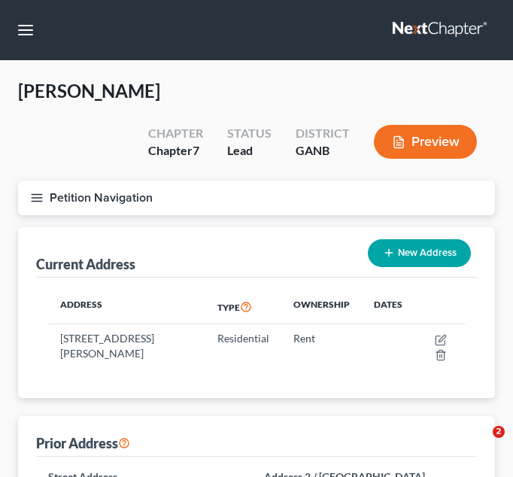 Image resolution: width=513 pixels, height=477 pixels. I want to click on div: Lead, so click(249, 150).